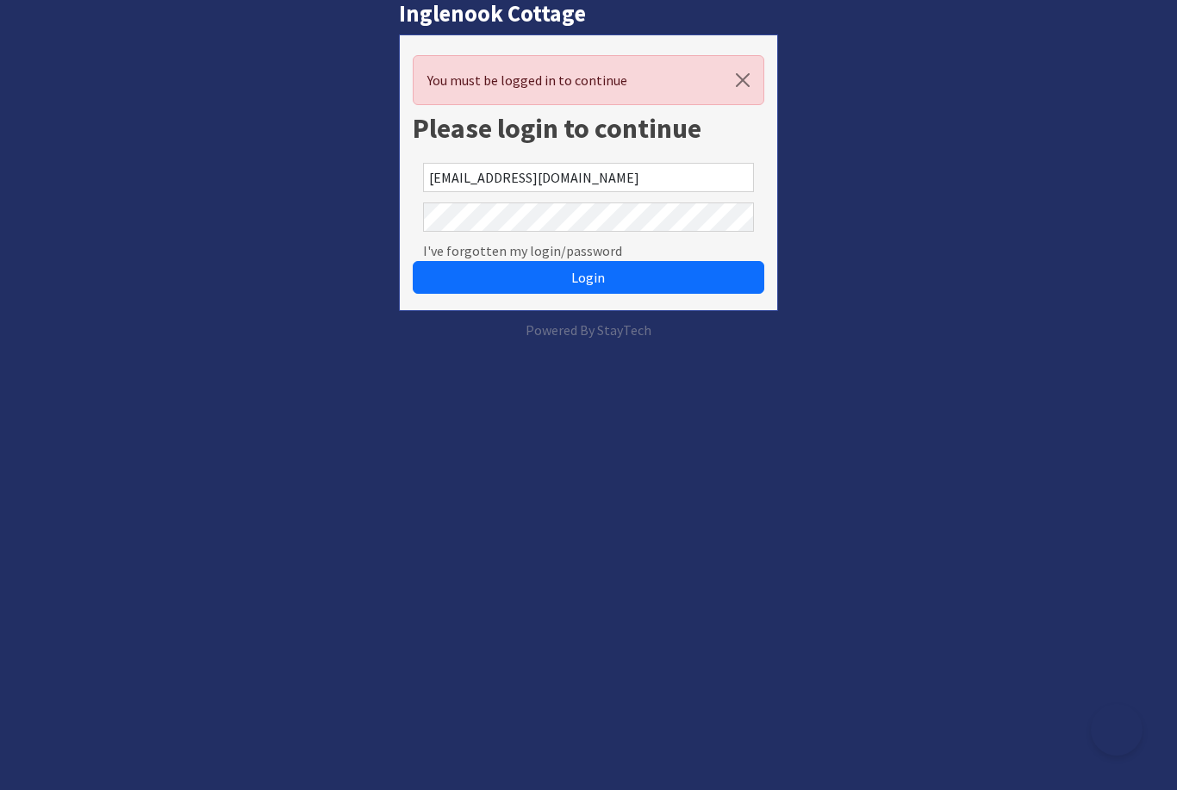  I want to click on h1: Please login to continue, so click(588, 128).